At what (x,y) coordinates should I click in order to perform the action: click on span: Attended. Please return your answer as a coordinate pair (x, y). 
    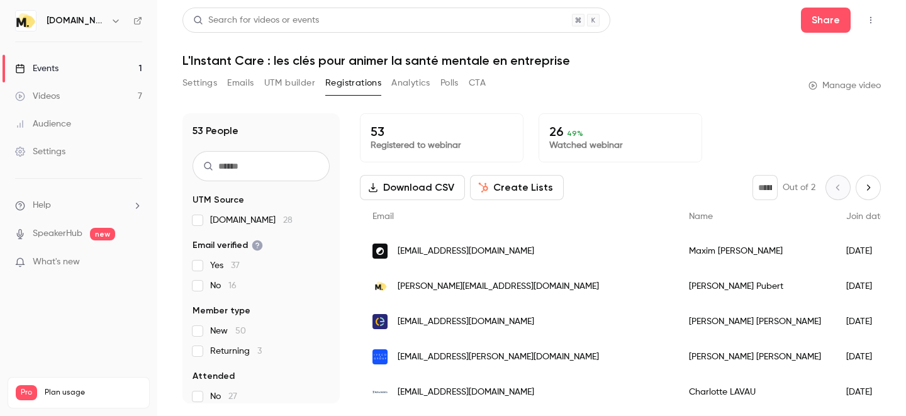
    Looking at the image, I should click on (213, 376).